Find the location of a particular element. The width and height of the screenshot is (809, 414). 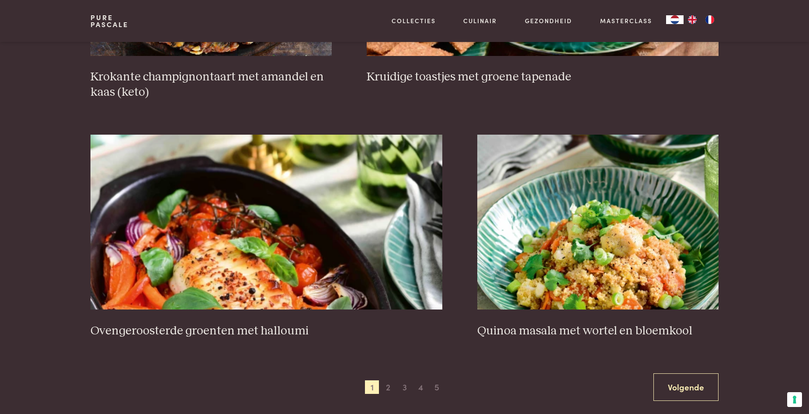

a: FR is located at coordinates (710, 20).